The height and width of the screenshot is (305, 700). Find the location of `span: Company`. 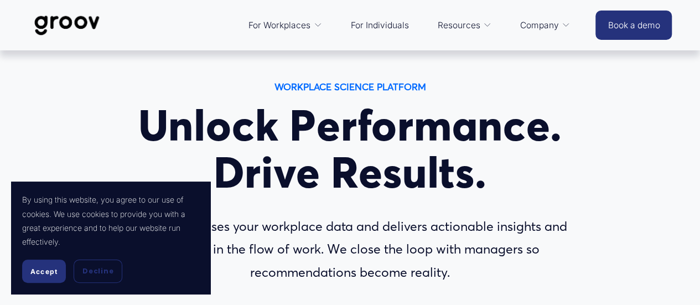

span: Company is located at coordinates (540, 25).